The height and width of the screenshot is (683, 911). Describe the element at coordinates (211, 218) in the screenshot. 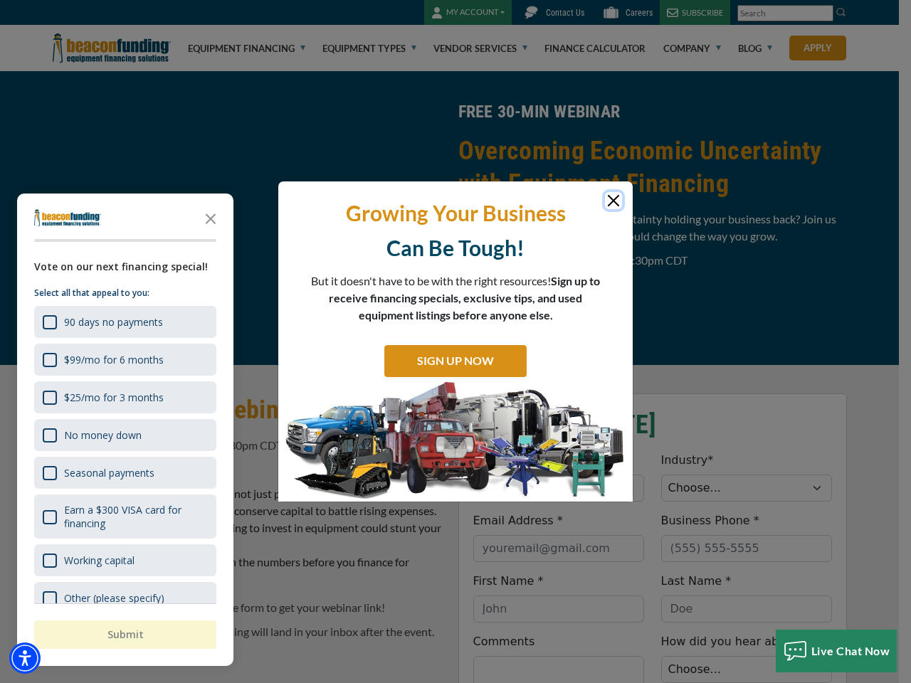

I see `button: Close the survey` at that location.